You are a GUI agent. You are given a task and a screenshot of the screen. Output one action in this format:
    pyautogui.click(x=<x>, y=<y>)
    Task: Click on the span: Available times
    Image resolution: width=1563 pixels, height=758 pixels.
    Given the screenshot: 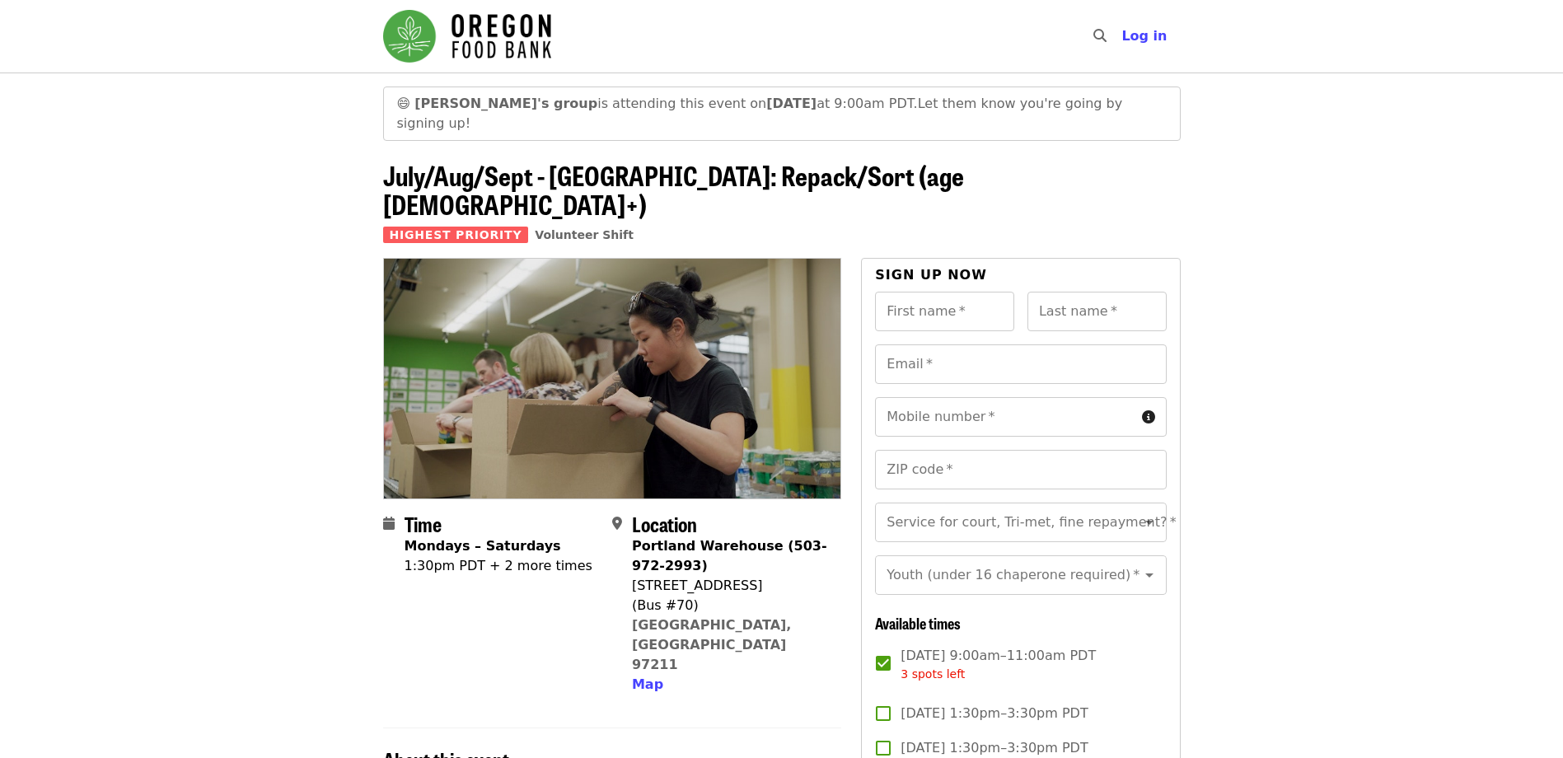 What is the action you would take?
    pyautogui.click(x=918, y=623)
    